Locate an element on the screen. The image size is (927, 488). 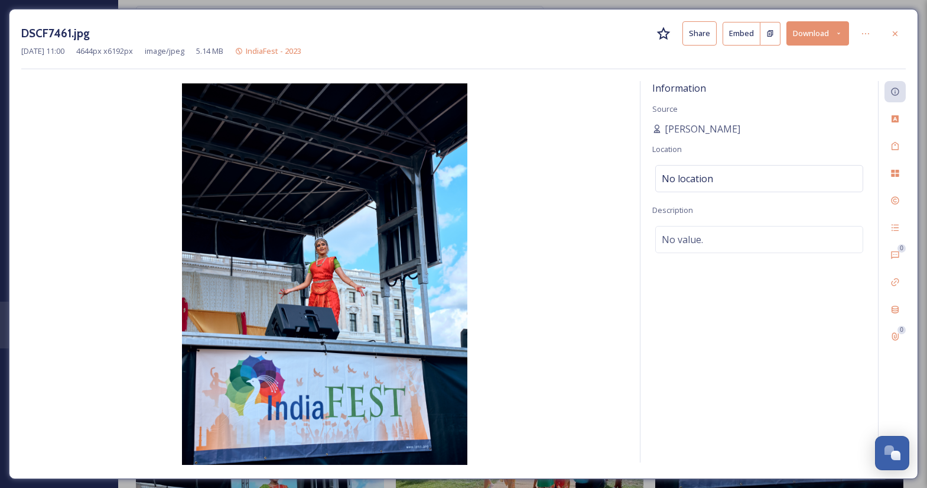
button: Embed is located at coordinates (742, 34).